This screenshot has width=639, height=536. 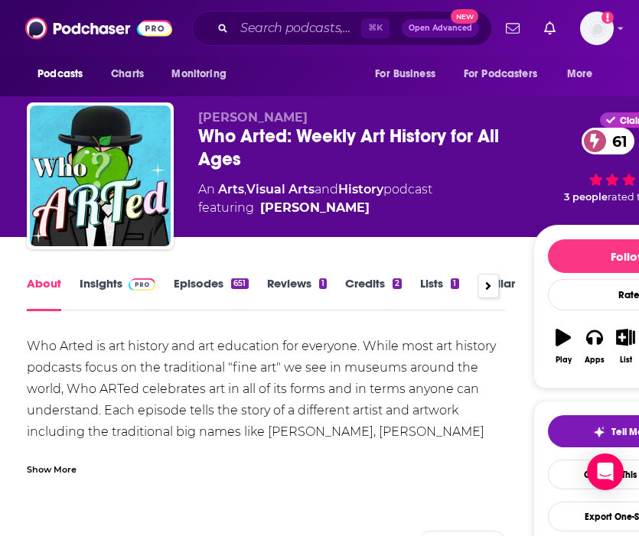 I want to click on a: History, so click(x=360, y=189).